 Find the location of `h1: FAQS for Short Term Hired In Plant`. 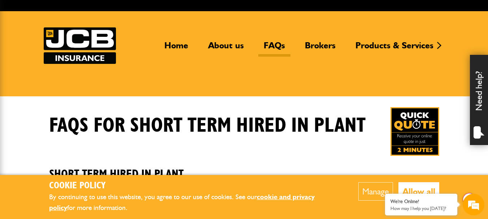

h1: FAQS for Short Term Hired In Plant is located at coordinates (207, 126).